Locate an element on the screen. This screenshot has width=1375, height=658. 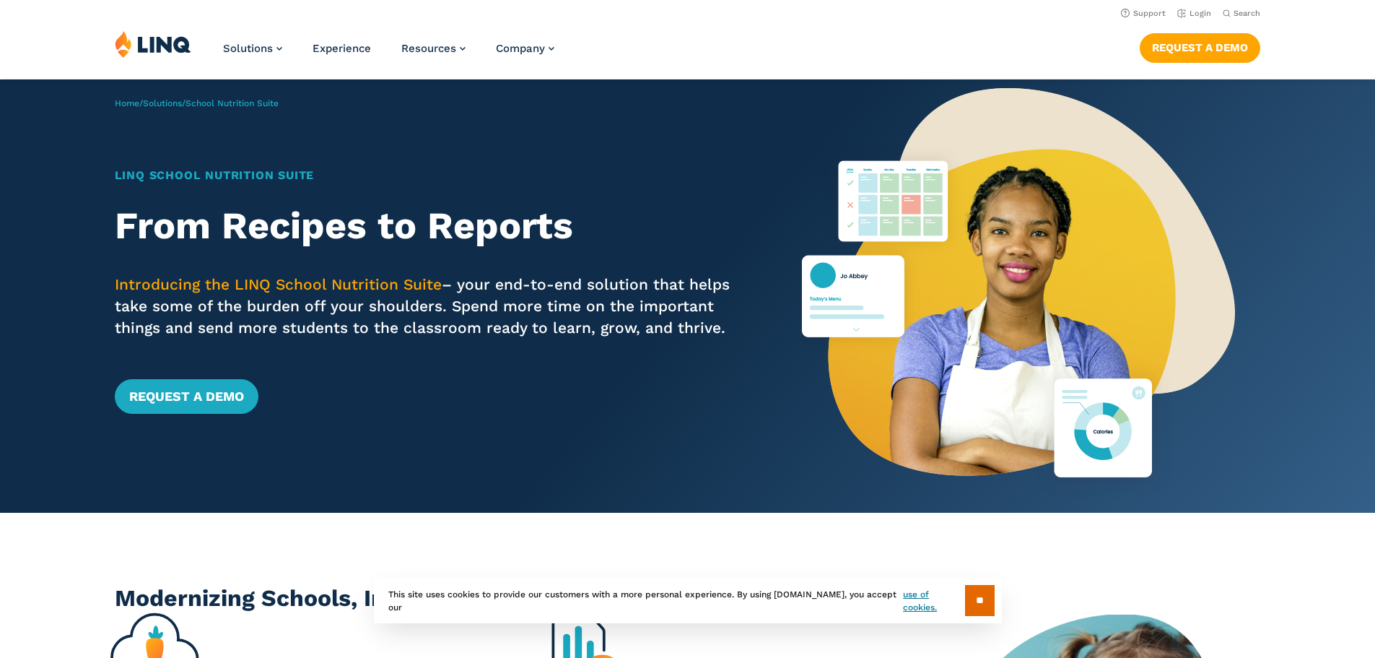
a: use of cookies. is located at coordinates (934, 601).